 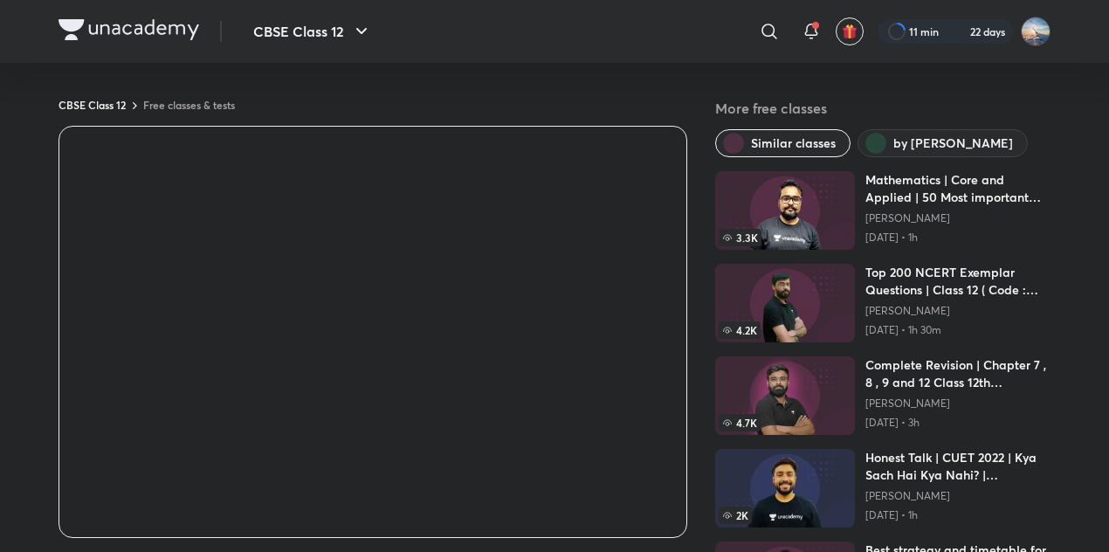 What do you see at coordinates (958, 374) in the screenshot?
I see `h6: Complete Revision | Chapter 7 , 8 , 9 and 12 Class 12th mathematics` at bounding box center [958, 374].